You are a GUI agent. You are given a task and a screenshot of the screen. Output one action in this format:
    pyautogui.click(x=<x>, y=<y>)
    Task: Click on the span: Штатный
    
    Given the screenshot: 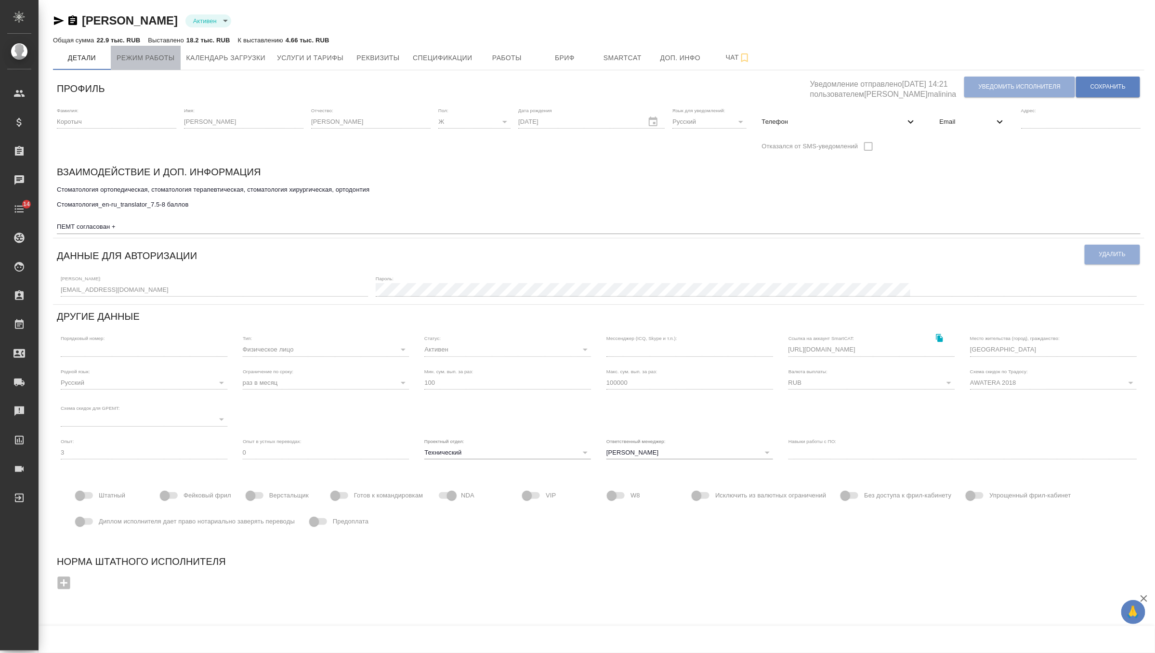 What is the action you would take?
    pyautogui.click(x=112, y=496)
    